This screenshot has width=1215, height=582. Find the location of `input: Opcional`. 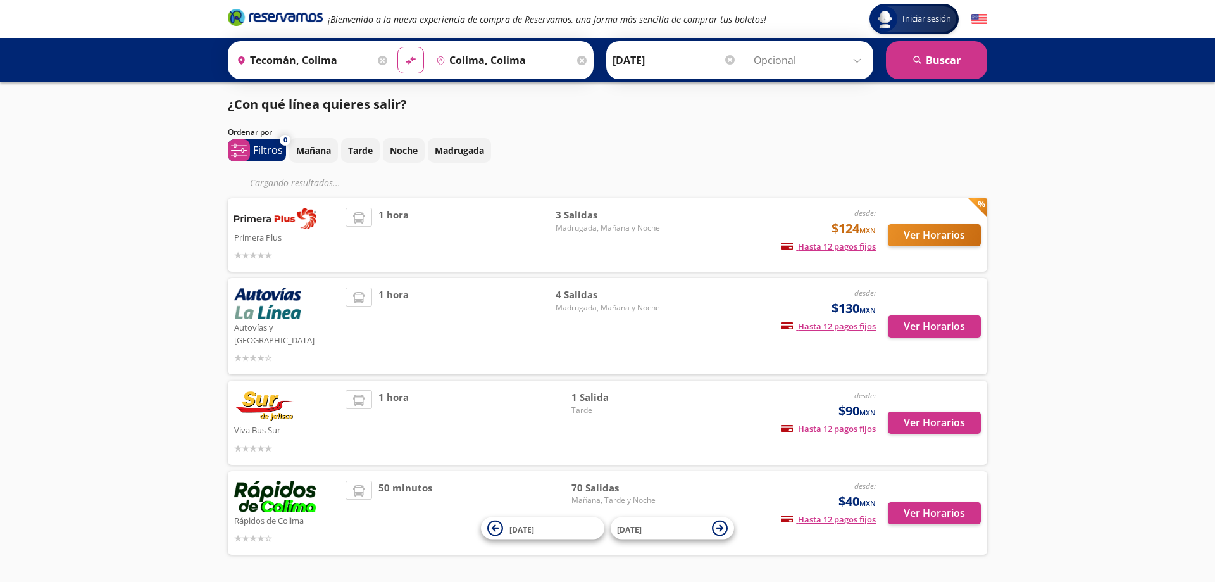

input: Opcional is located at coordinates (810, 60).